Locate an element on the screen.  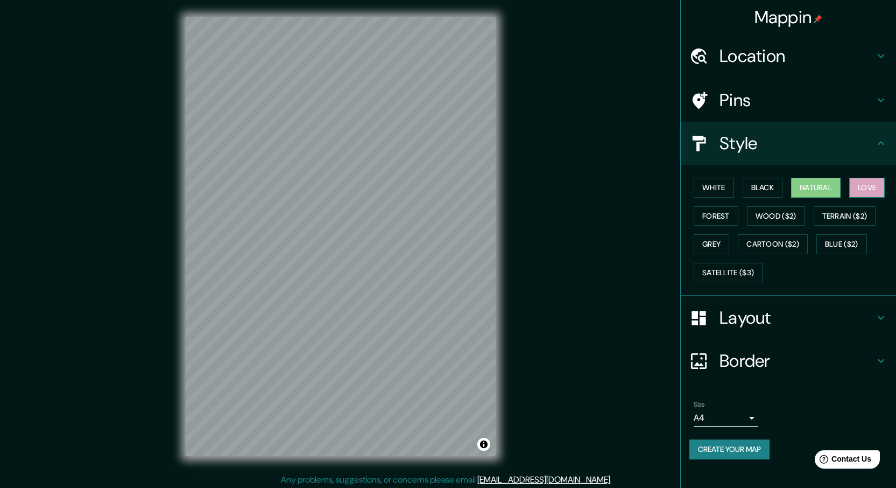
button: Blue ($2) is located at coordinates (842, 244).